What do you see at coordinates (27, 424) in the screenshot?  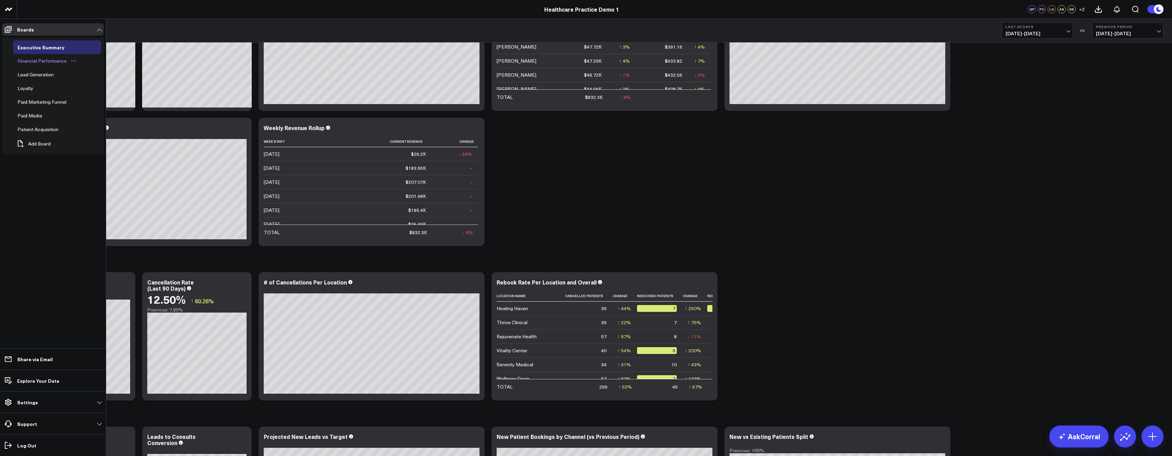 I see `p: Support` at bounding box center [27, 424].